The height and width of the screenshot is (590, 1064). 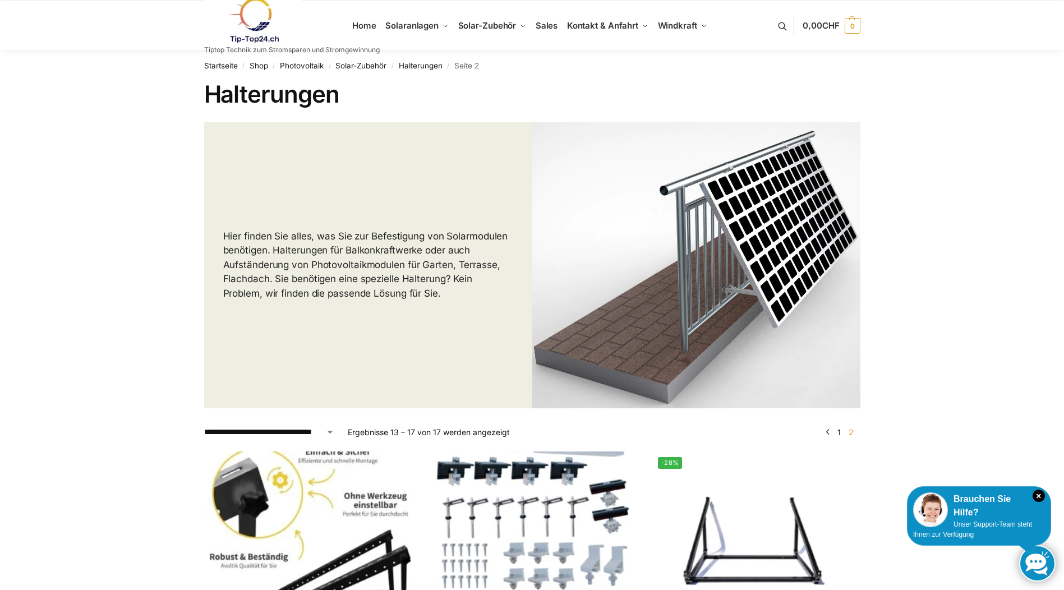 I want to click on nav: Breadcrumb, so click(x=532, y=66).